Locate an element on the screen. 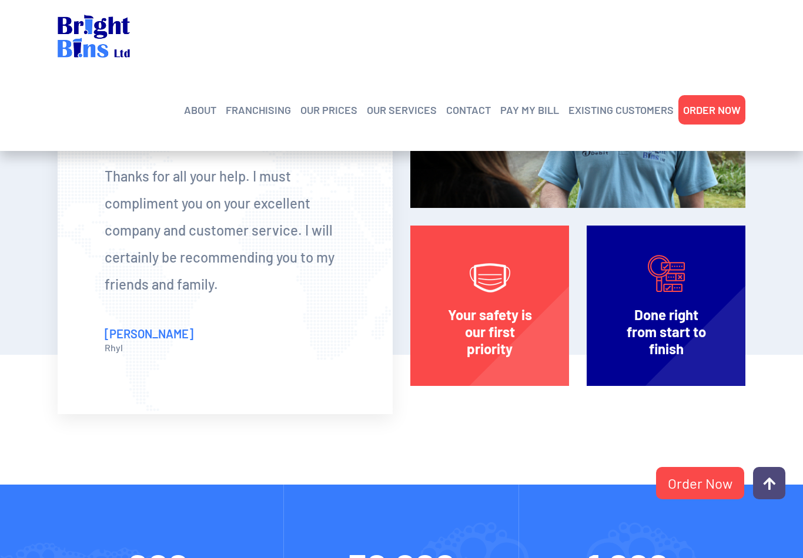 The image size is (803, 558). h3: Done right from start to finish is located at coordinates (666, 331).